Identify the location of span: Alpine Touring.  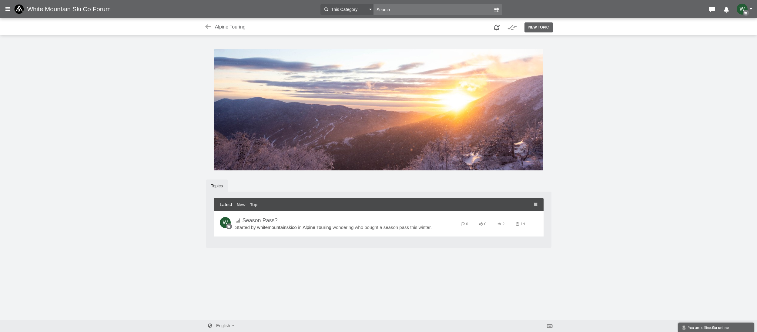
(230, 27).